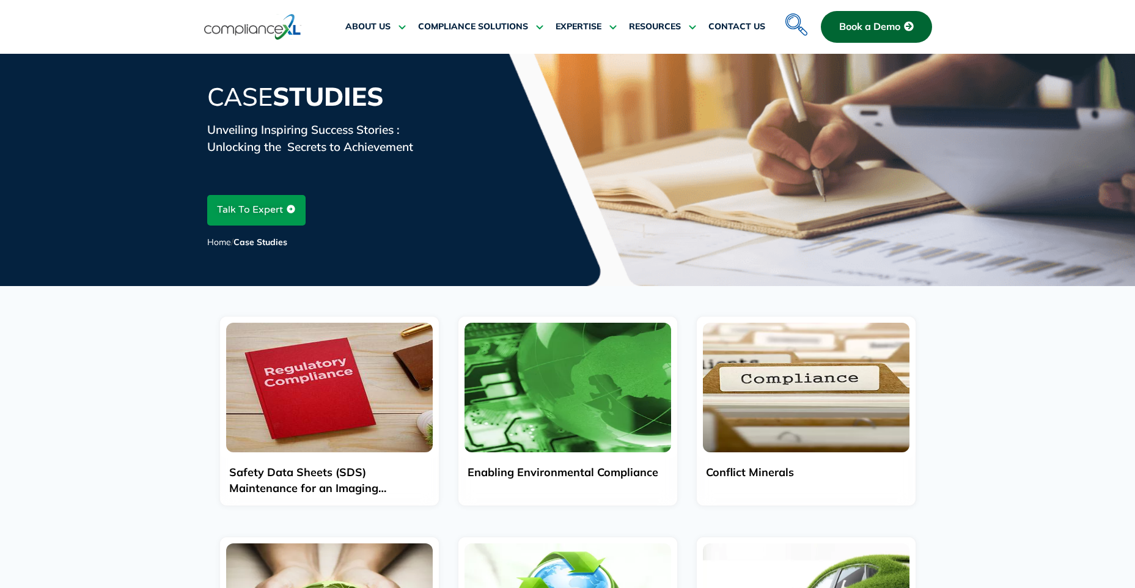  Describe the element at coordinates (806, 473) in the screenshot. I see `h2: Conflict Minerals` at that location.